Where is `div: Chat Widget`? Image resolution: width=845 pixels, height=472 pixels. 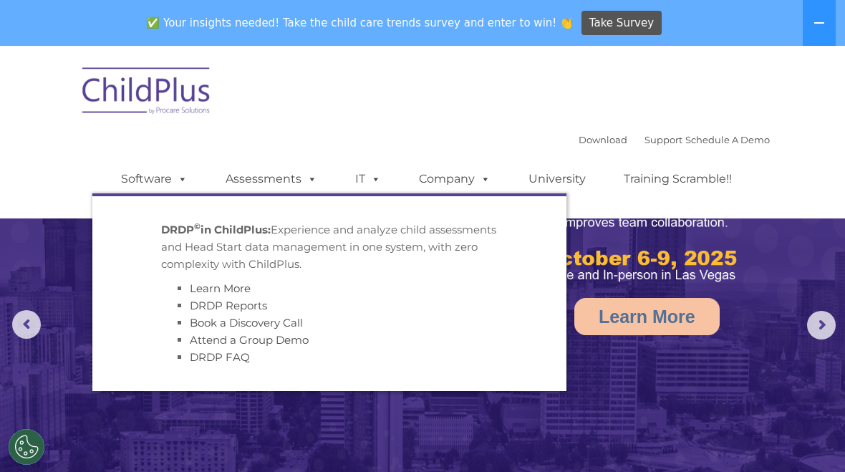 div: Chat Widget is located at coordinates (809, 437).